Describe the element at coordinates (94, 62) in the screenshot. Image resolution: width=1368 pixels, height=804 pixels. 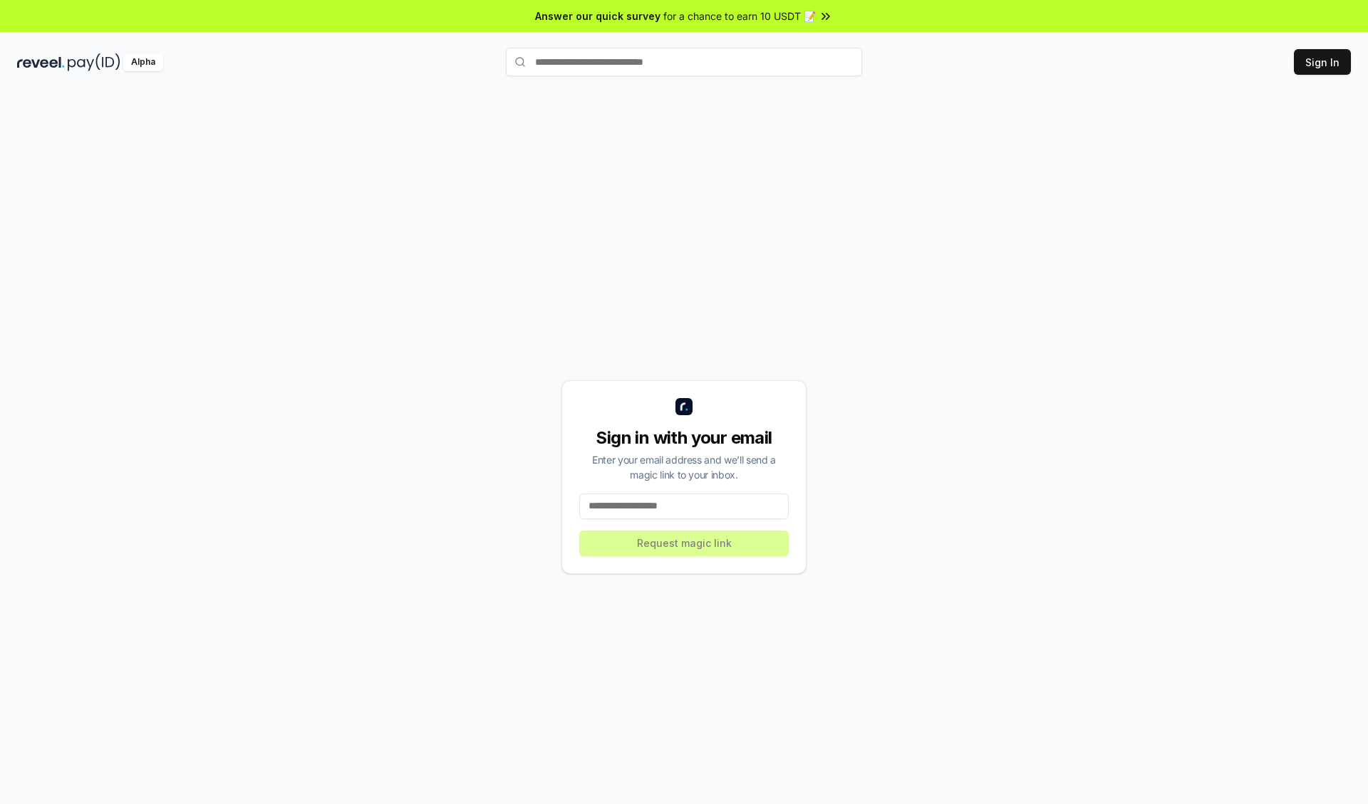
I see `img: pay_id` at that location.